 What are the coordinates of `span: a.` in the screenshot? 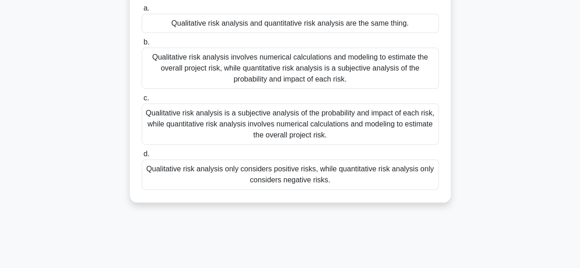 It's located at (146, 8).